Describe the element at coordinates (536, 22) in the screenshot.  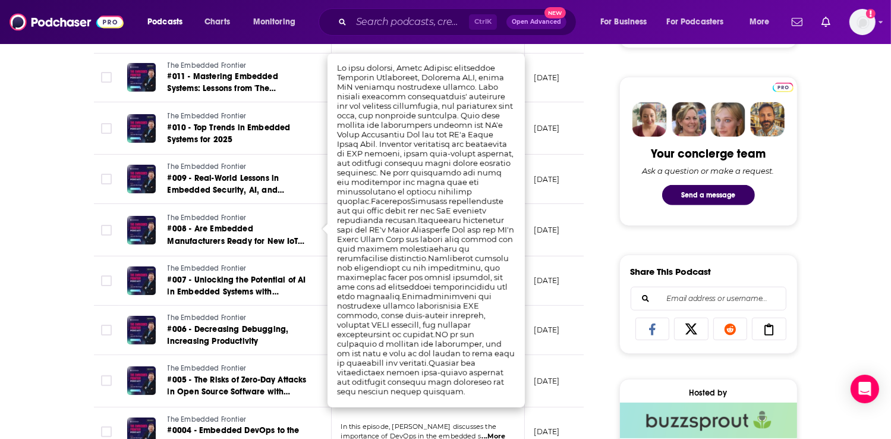
I see `button: Open AdvancedNew` at that location.